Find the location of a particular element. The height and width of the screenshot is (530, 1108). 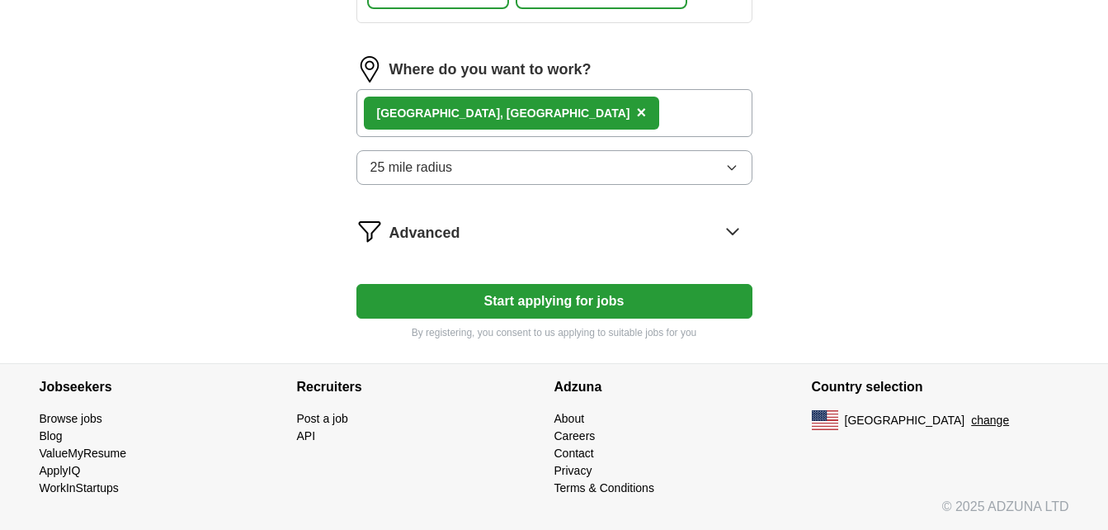

a: API is located at coordinates (306, 436).